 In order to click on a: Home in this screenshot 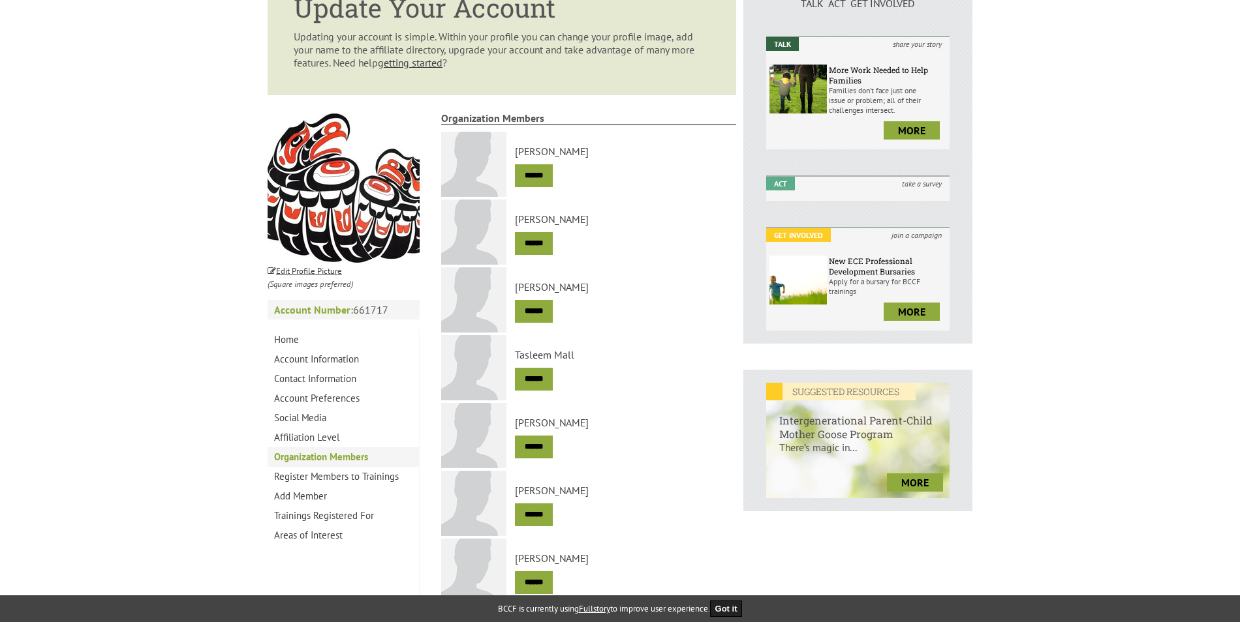, I will do `click(343, 340)`.